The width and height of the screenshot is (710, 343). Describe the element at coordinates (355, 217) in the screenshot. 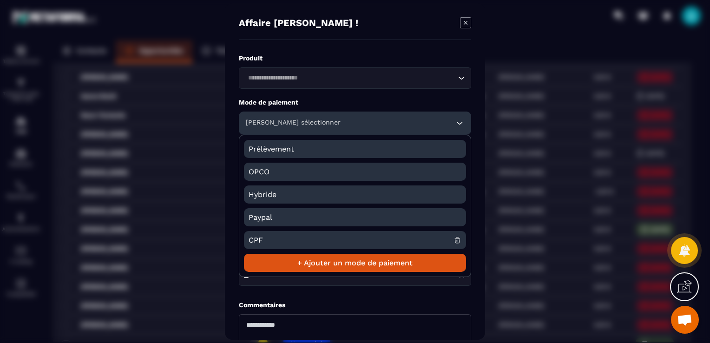

I see `span: Paypal` at that location.